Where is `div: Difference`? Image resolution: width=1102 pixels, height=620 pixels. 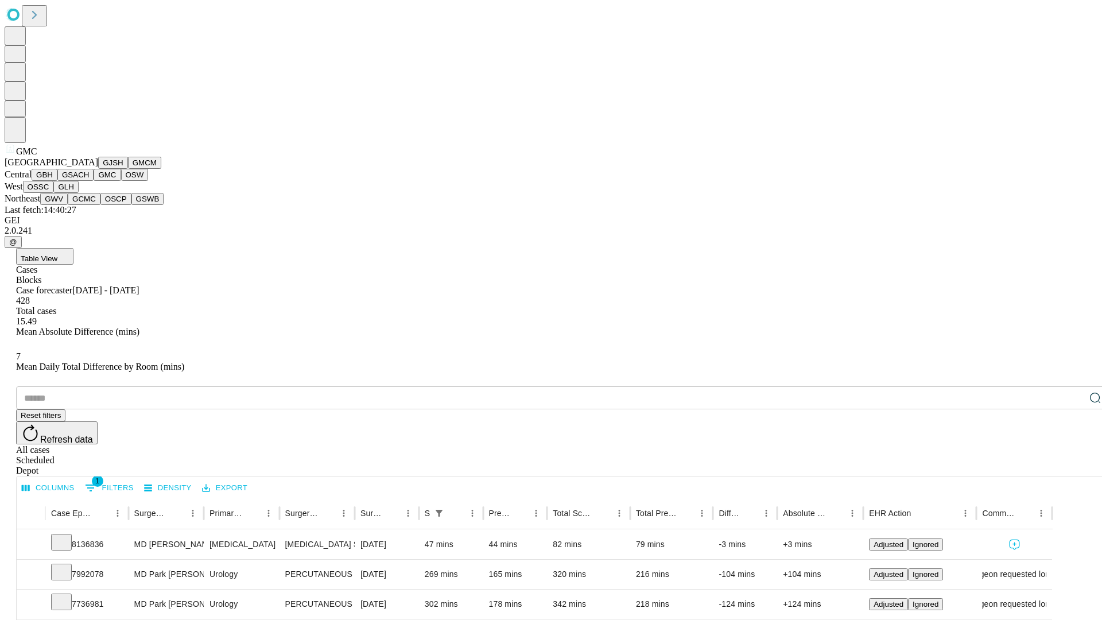
div: Difference is located at coordinates (729, 513).